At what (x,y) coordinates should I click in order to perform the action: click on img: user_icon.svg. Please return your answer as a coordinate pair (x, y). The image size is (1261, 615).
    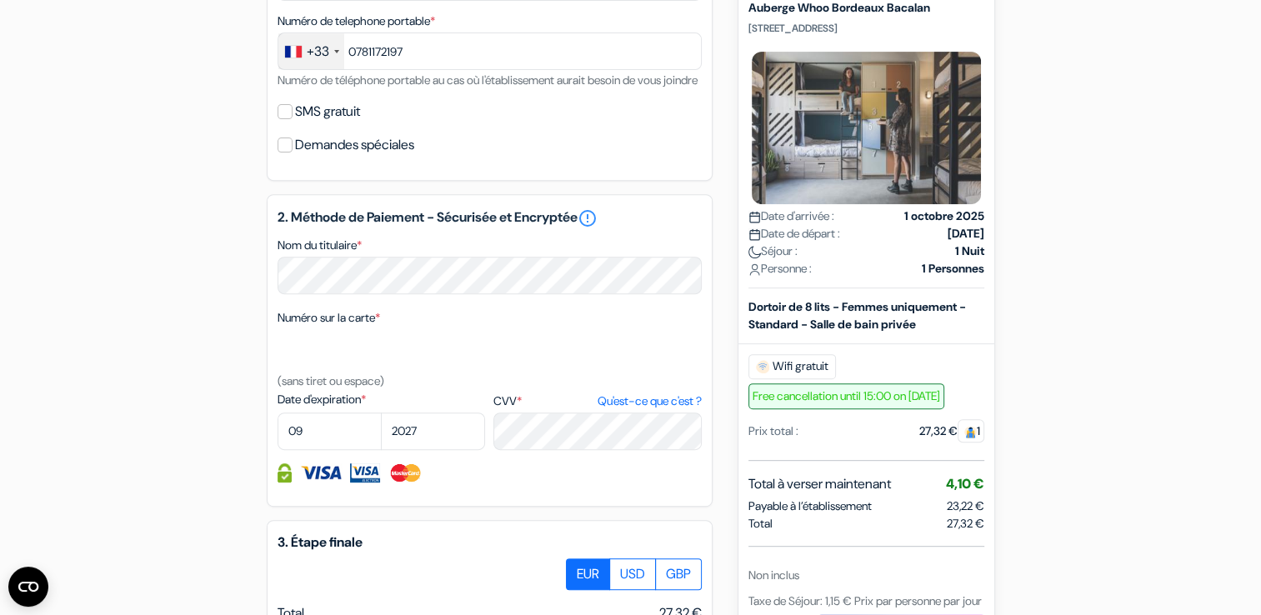
    Looking at the image, I should click on (754, 269).